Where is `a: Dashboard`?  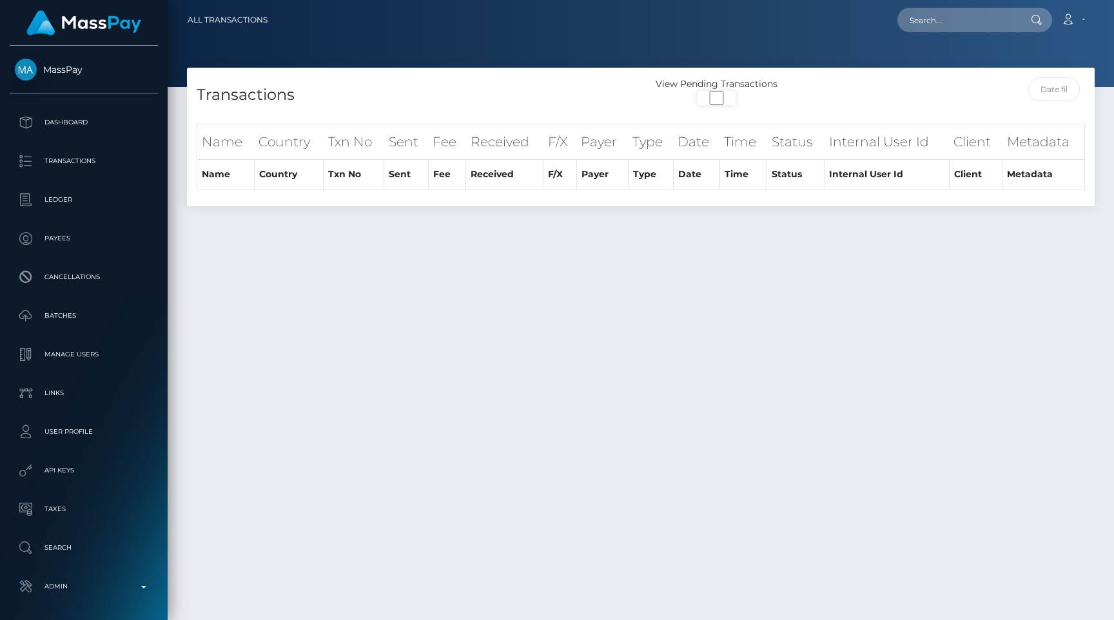
a: Dashboard is located at coordinates (84, 122).